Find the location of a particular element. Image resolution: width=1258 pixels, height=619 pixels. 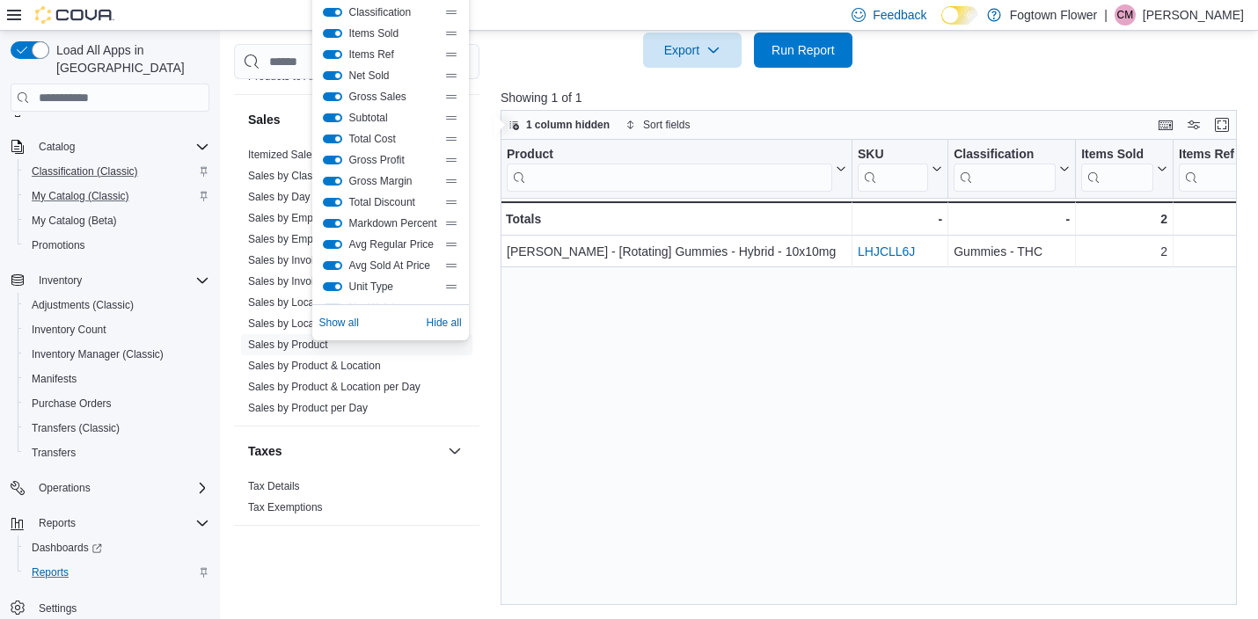

span: Inventory Manager (Classic) is located at coordinates (117, 355).